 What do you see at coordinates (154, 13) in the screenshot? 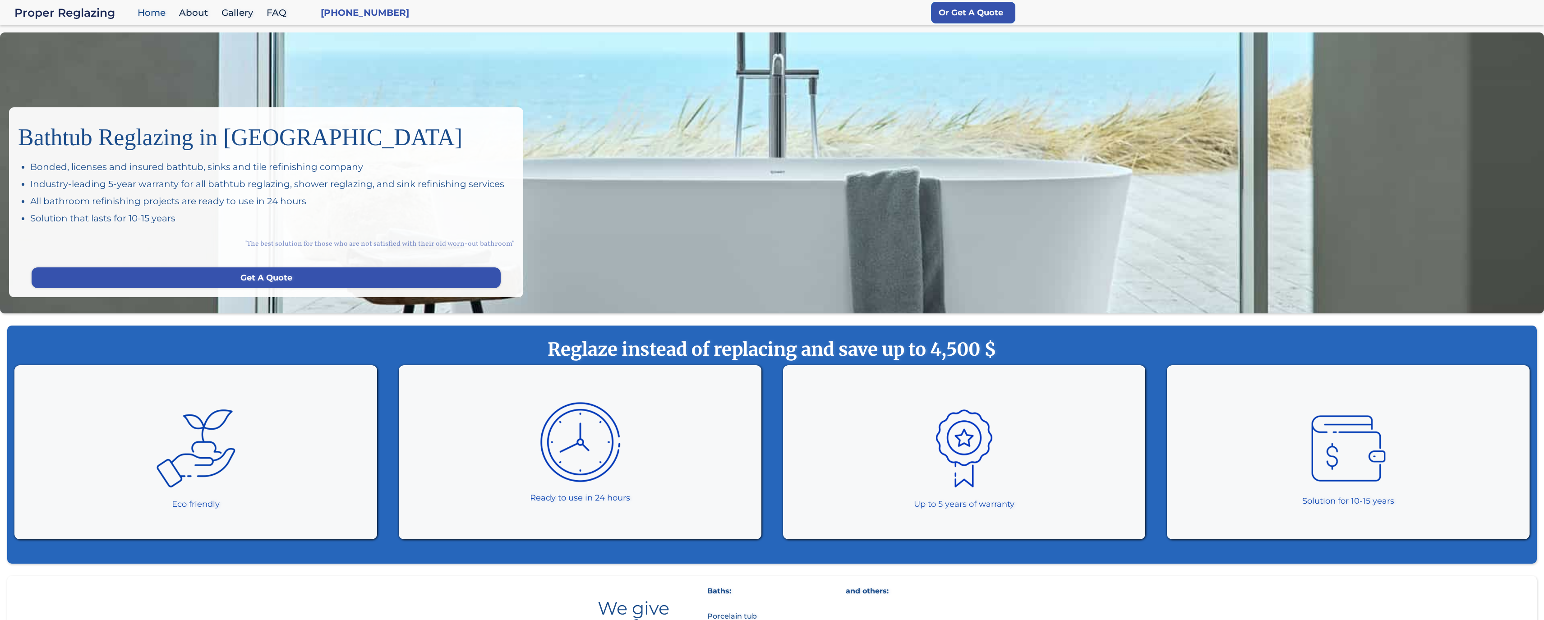
I see `a: Home` at bounding box center [154, 13].